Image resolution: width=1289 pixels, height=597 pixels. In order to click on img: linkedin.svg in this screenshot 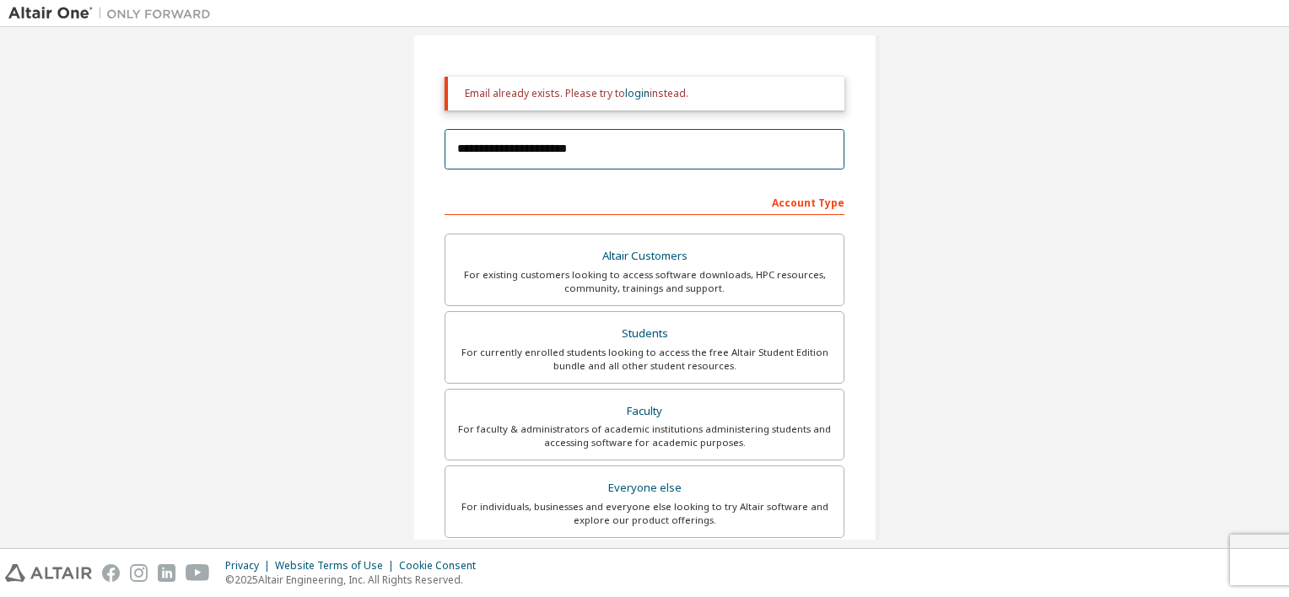, I will do `click(166, 573)`.